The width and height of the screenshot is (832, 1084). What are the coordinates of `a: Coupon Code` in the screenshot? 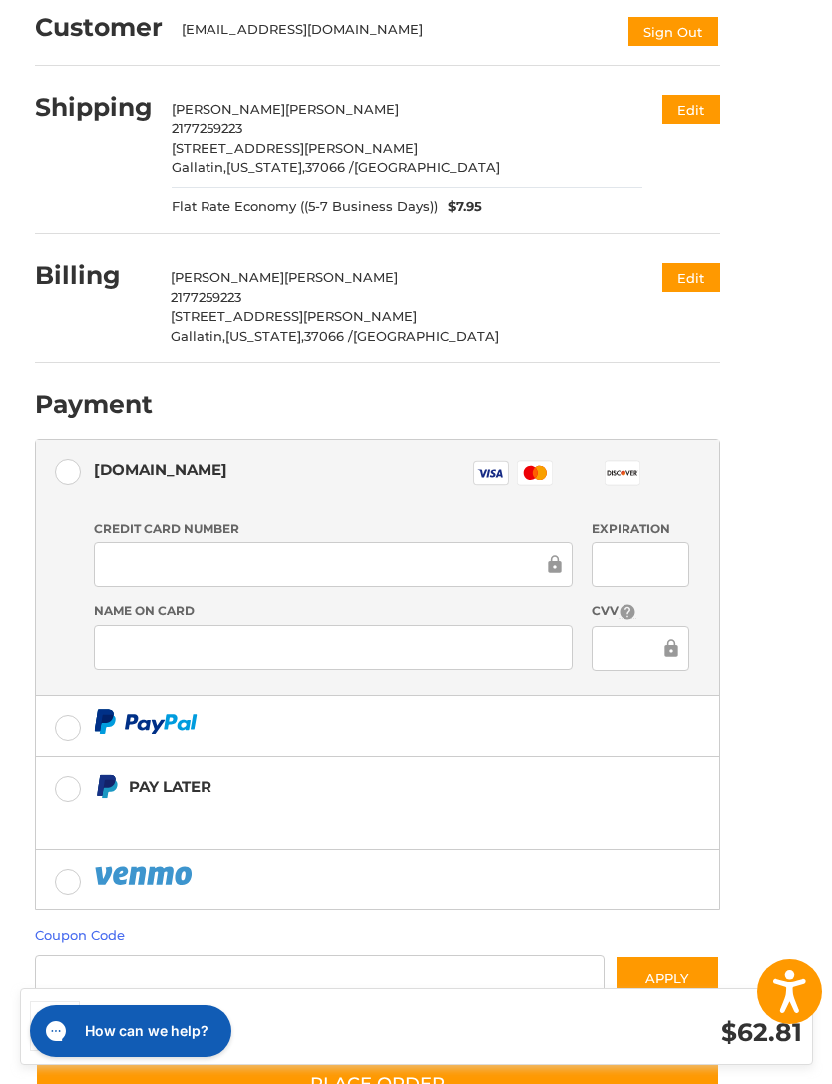 It's located at (80, 936).